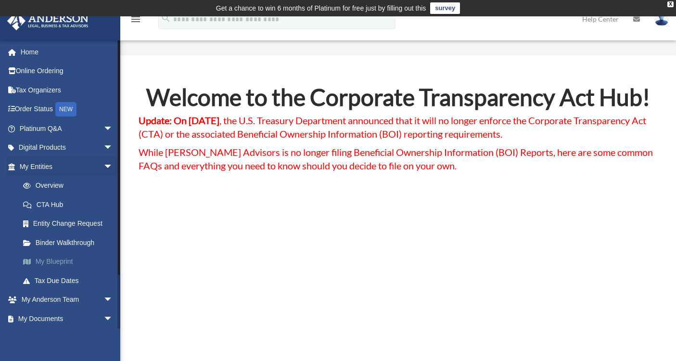  What do you see at coordinates (70, 224) in the screenshot?
I see `a: Entity Change Request` at bounding box center [70, 224].